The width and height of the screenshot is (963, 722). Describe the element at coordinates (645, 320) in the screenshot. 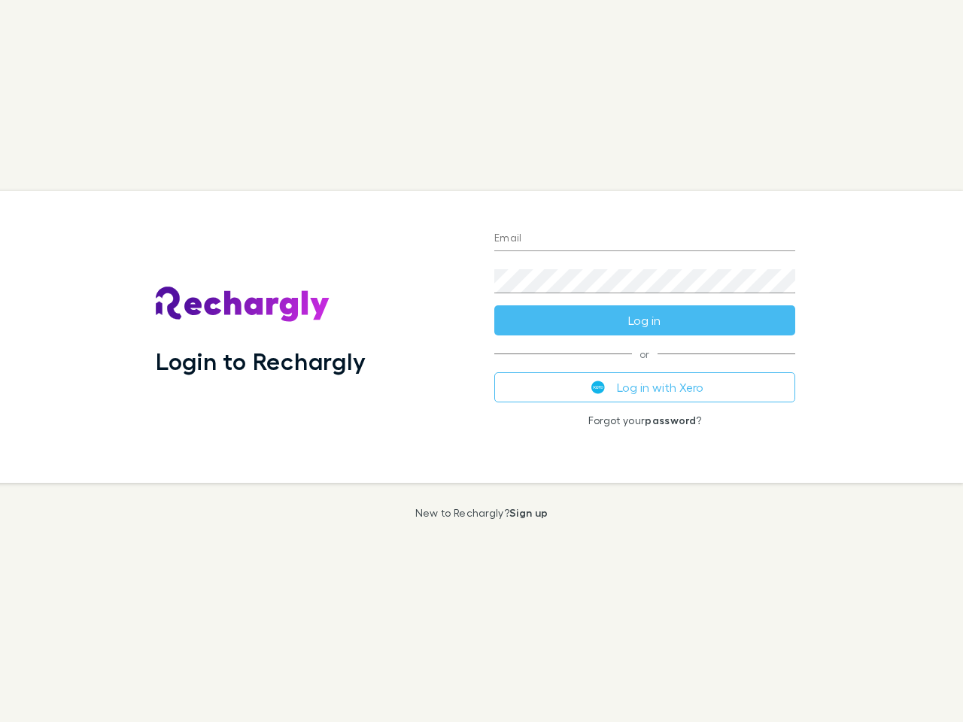

I see `button: Log in` at that location.